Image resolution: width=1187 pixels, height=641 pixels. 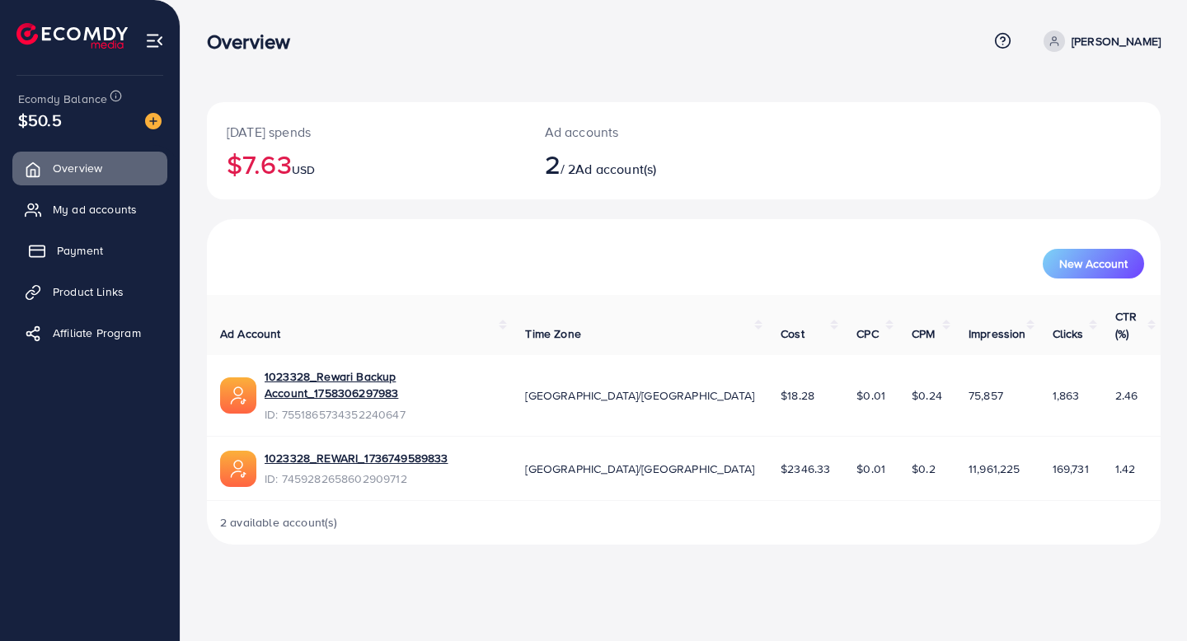 I want to click on span: Overview, so click(x=77, y=168).